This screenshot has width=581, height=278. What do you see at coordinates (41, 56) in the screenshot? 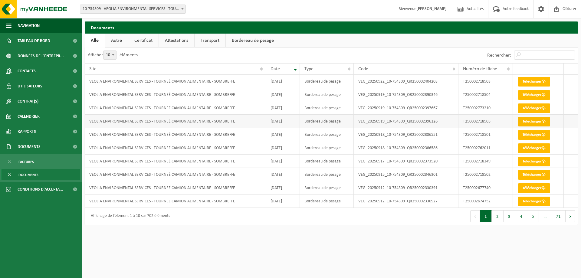
I see `span: Données de l'entrepr...` at bounding box center [41, 56].